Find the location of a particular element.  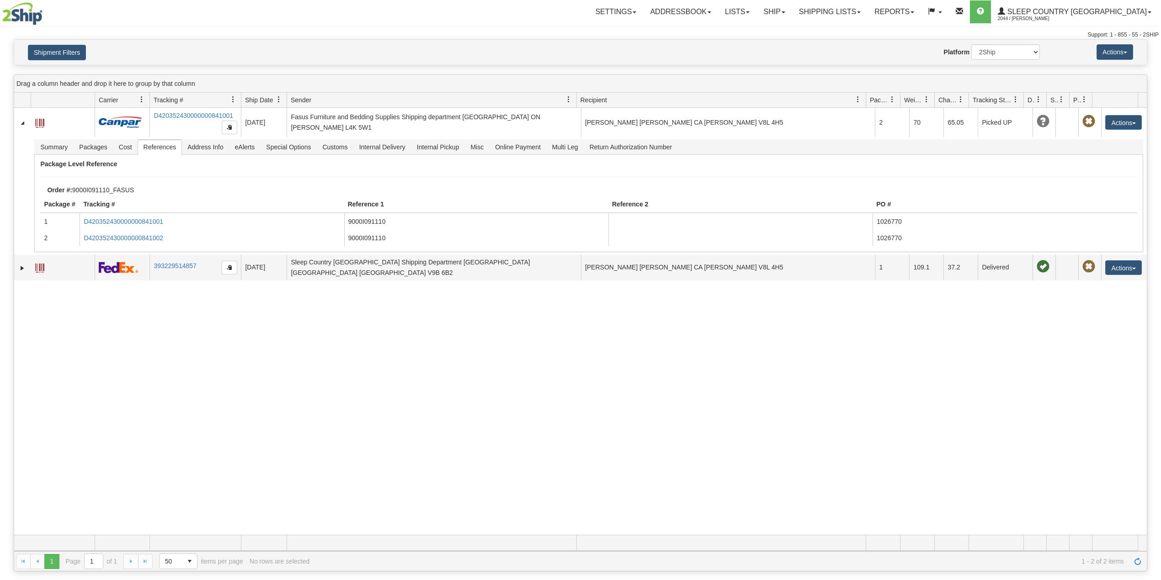

div: No rows are selected is located at coordinates (280, 562).